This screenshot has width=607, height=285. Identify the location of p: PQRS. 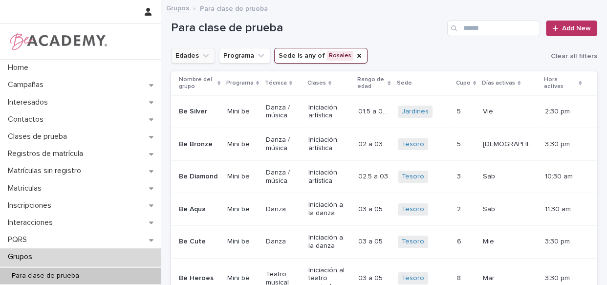
(19, 239).